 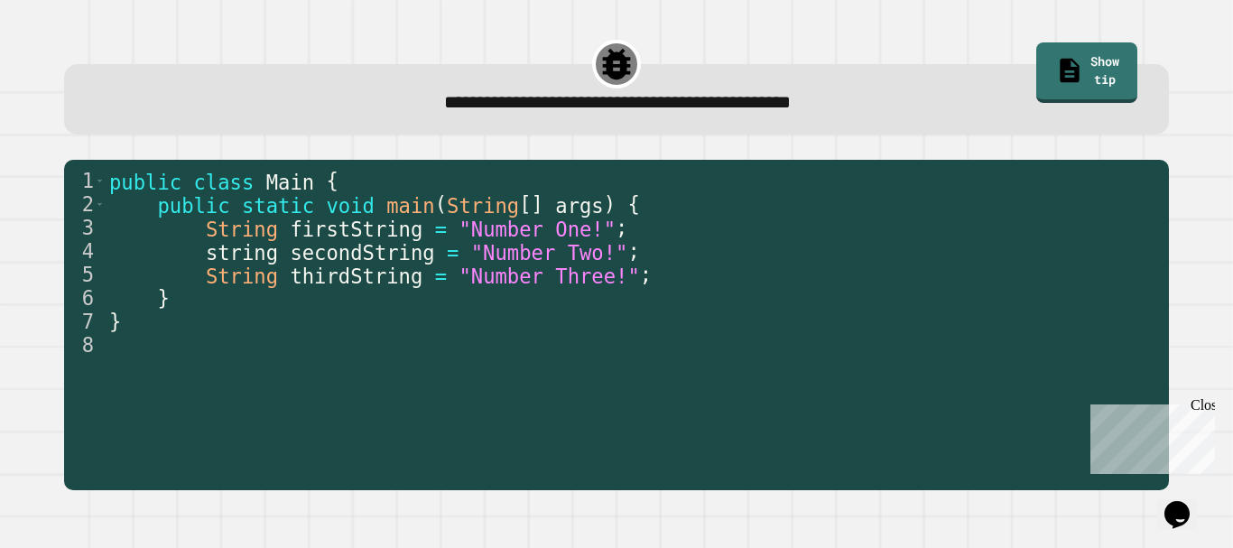 What do you see at coordinates (549, 275) in the screenshot?
I see `span: "Number Three!"` at bounding box center [549, 275].